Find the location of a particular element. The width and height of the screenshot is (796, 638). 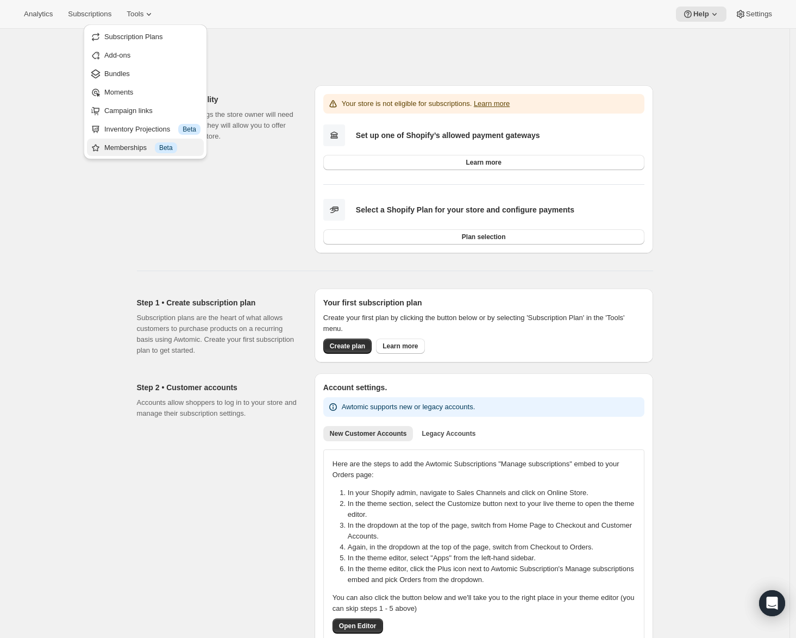

button: Settings is located at coordinates (754, 14).